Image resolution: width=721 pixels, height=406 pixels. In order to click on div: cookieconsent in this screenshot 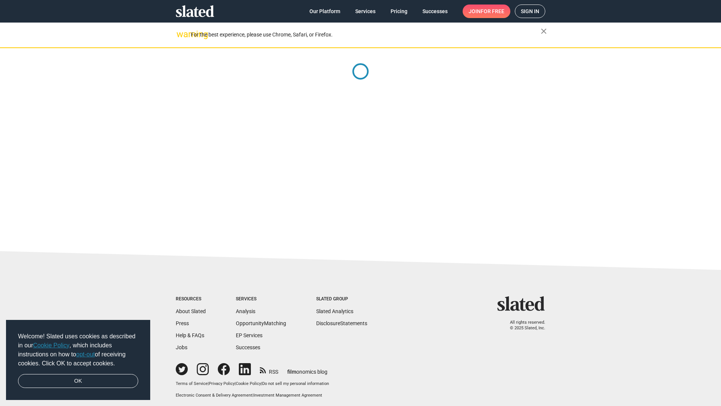, I will do `click(78, 360)`.